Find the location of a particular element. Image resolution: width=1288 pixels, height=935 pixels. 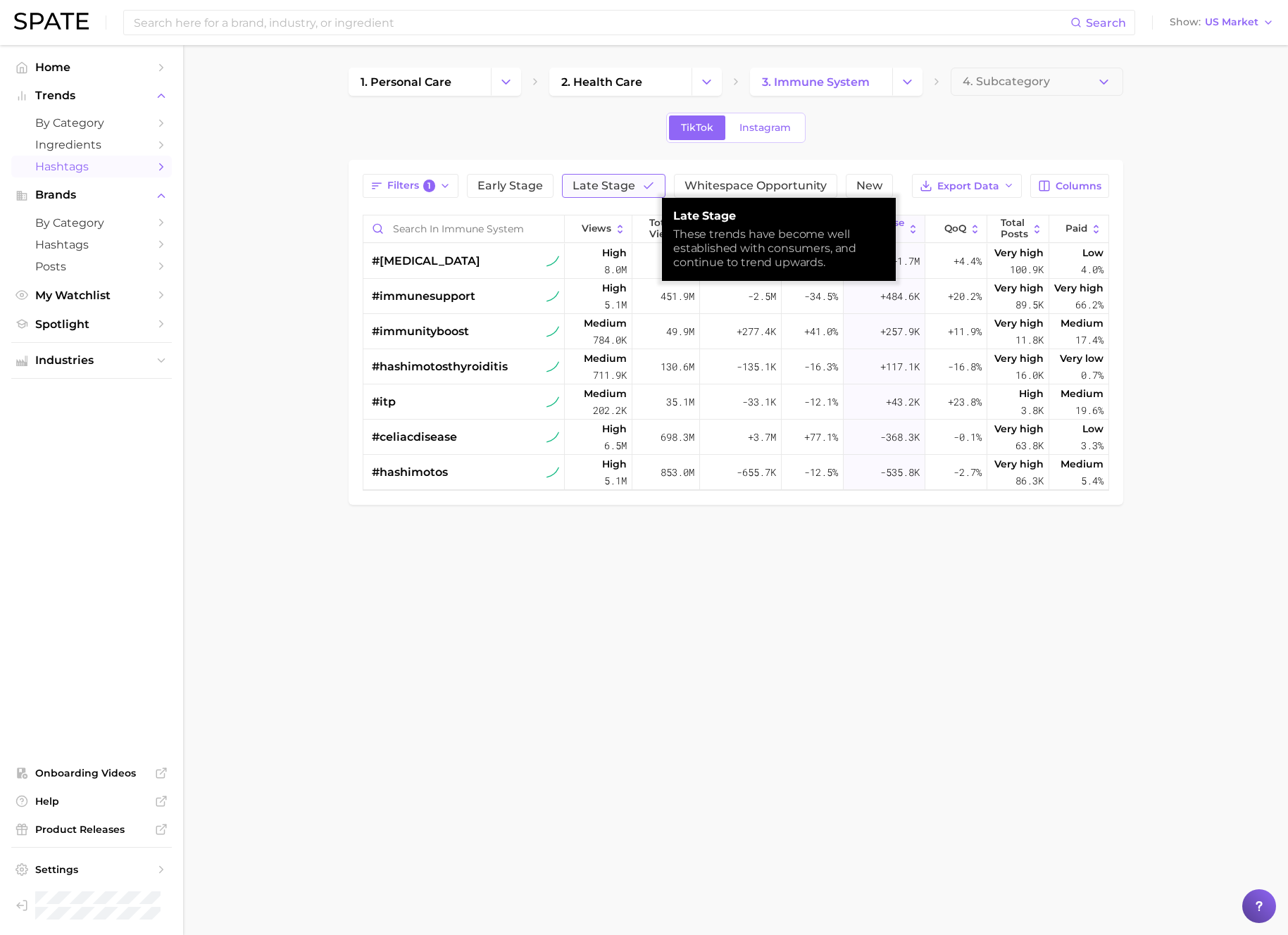

span: -2.7% is located at coordinates (968, 473).